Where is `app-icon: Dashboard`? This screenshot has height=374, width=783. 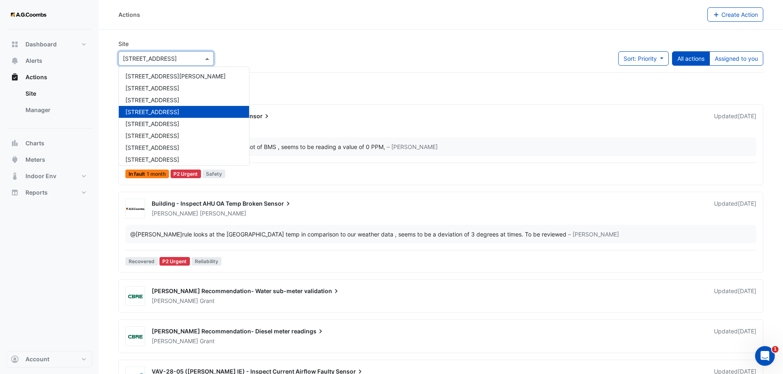 app-icon: Dashboard is located at coordinates (15, 44).